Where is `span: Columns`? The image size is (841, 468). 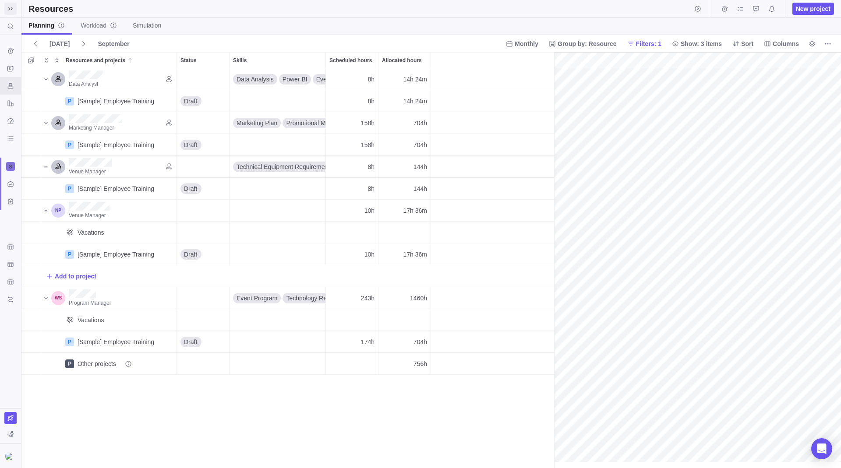 span: Columns is located at coordinates (781, 44).